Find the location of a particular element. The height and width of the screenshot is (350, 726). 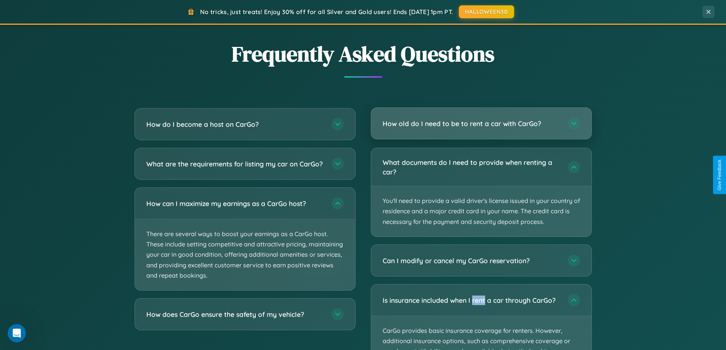

h3: What are the requirements for listing my car on CarGo? is located at coordinates (235, 164).